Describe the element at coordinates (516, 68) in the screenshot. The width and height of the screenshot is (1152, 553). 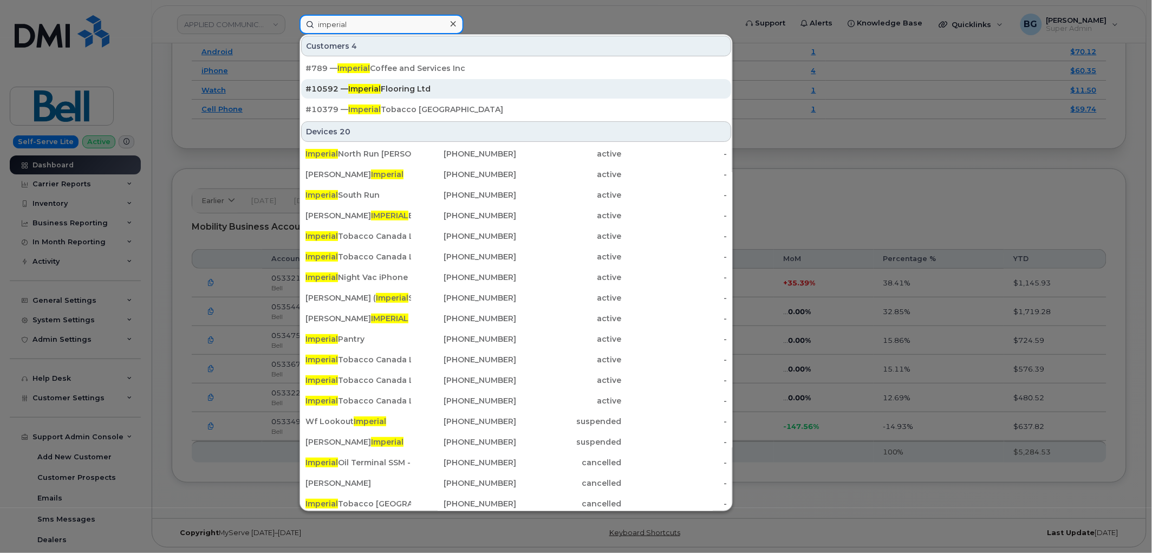
I see `a: #789 —ImperialCoffee and Services Inc` at that location.